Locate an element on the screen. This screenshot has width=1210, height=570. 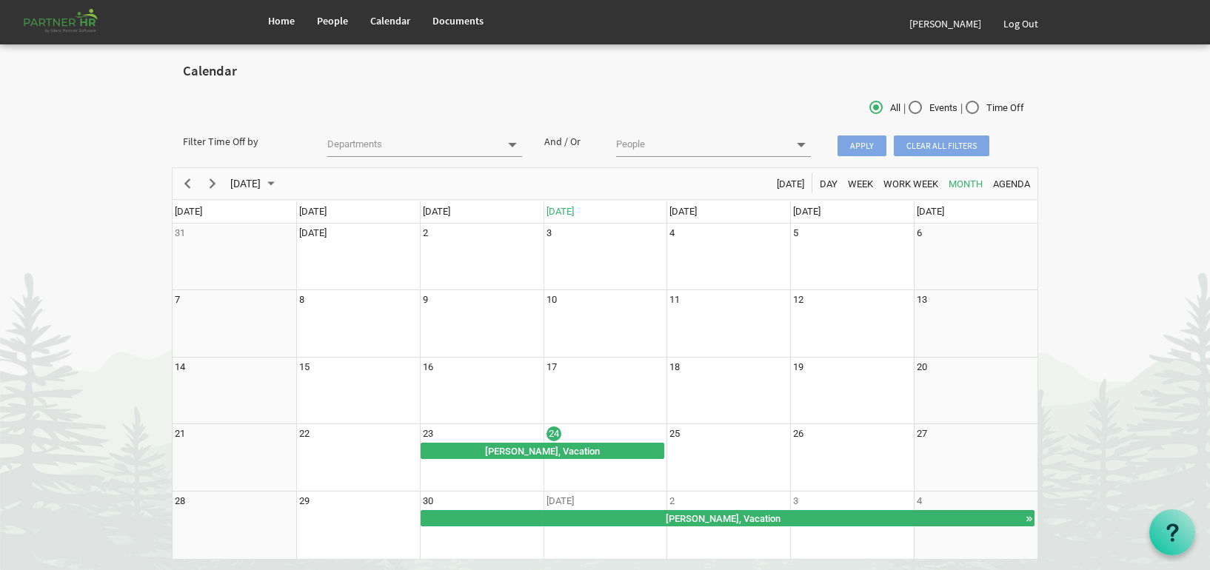
input: Departments is located at coordinates (413, 144).